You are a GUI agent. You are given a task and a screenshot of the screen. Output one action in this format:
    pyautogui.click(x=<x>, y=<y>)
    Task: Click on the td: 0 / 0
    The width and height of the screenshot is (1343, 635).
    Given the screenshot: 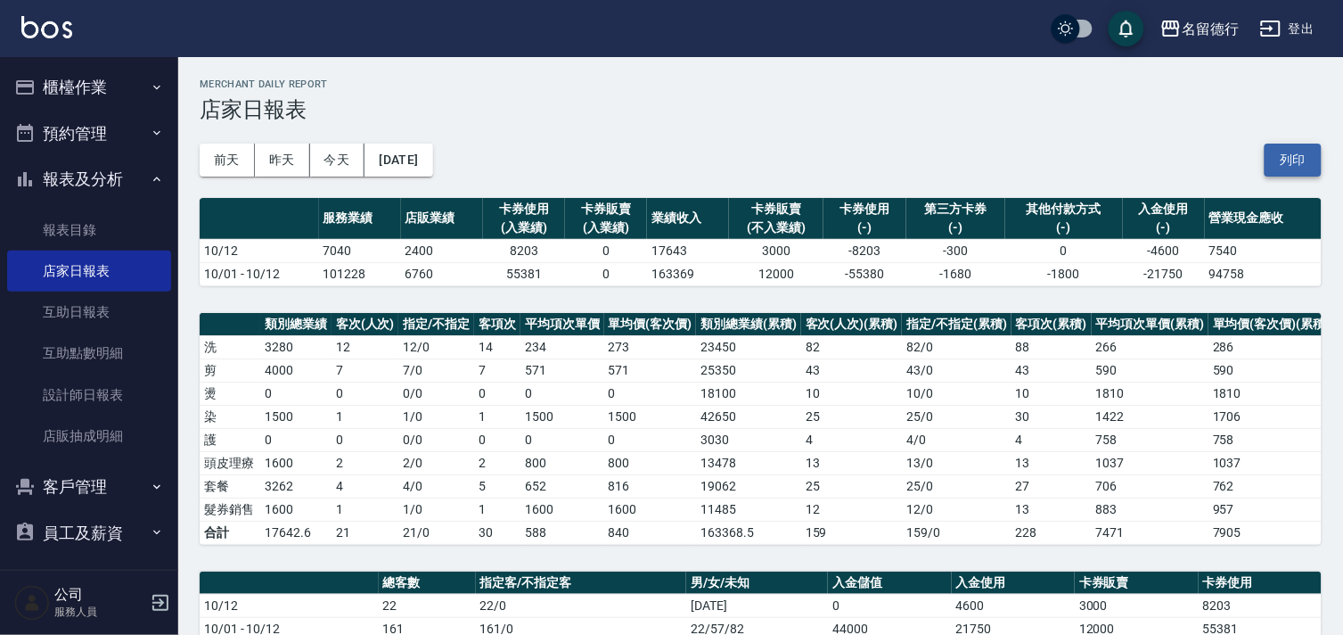 What is the action you would take?
    pyautogui.click(x=436, y=393)
    